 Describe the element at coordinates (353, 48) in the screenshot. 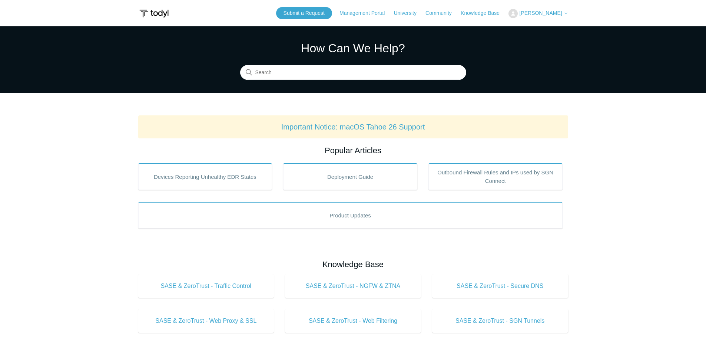

I see `h1: How Can We Help?` at that location.